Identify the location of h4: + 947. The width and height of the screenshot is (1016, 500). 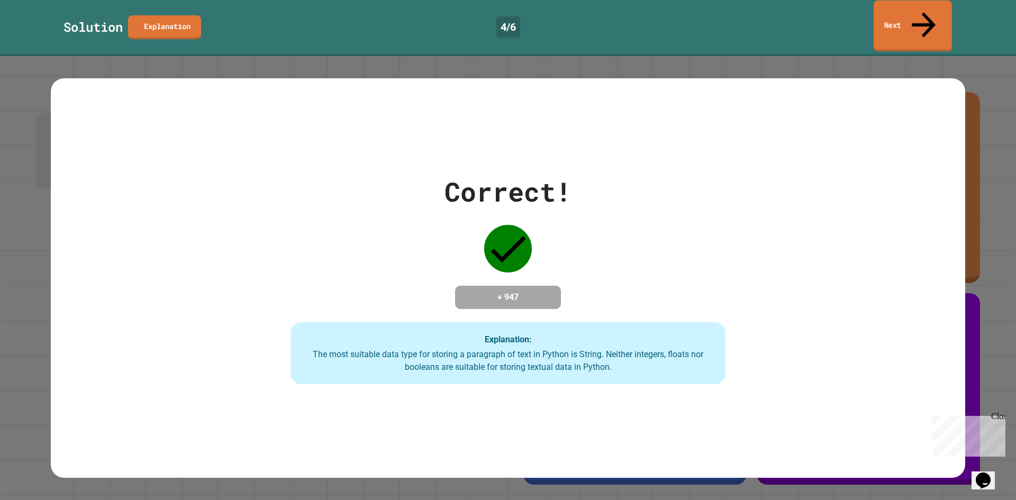
(508, 297).